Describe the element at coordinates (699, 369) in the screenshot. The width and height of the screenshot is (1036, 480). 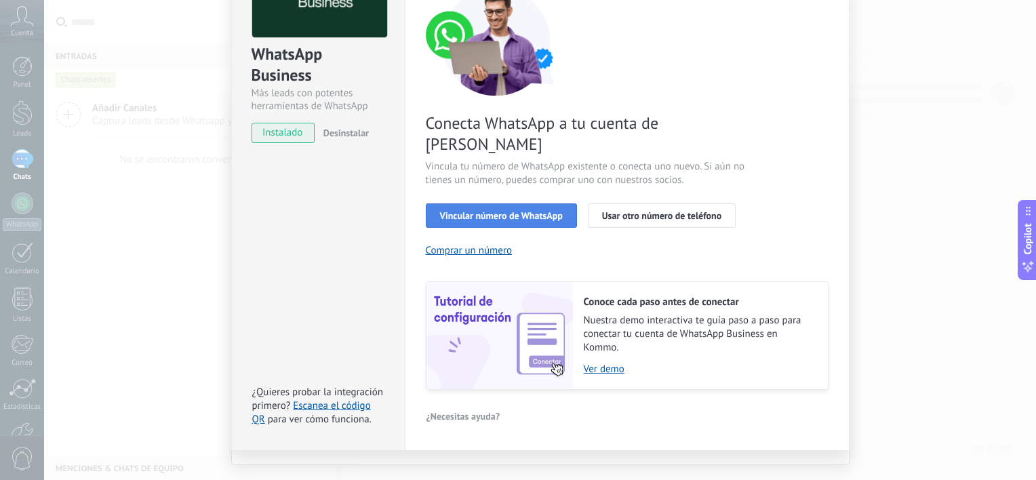
I see `a: Ver demo` at that location.